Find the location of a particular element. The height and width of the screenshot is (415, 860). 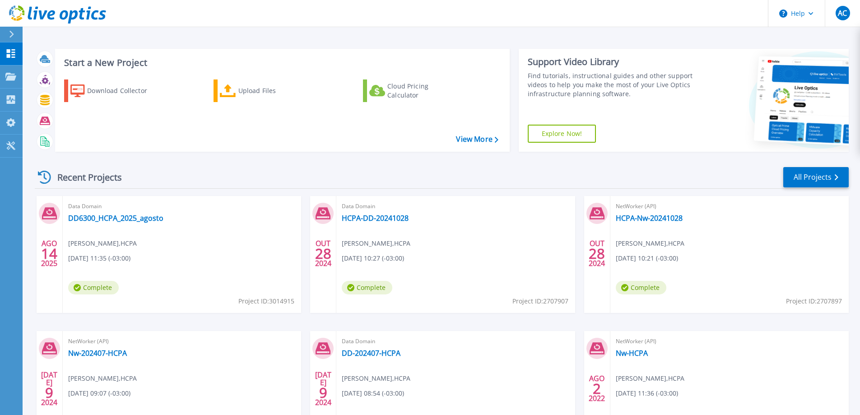

div: Cloud Pricing Calculator is located at coordinates (423, 91).